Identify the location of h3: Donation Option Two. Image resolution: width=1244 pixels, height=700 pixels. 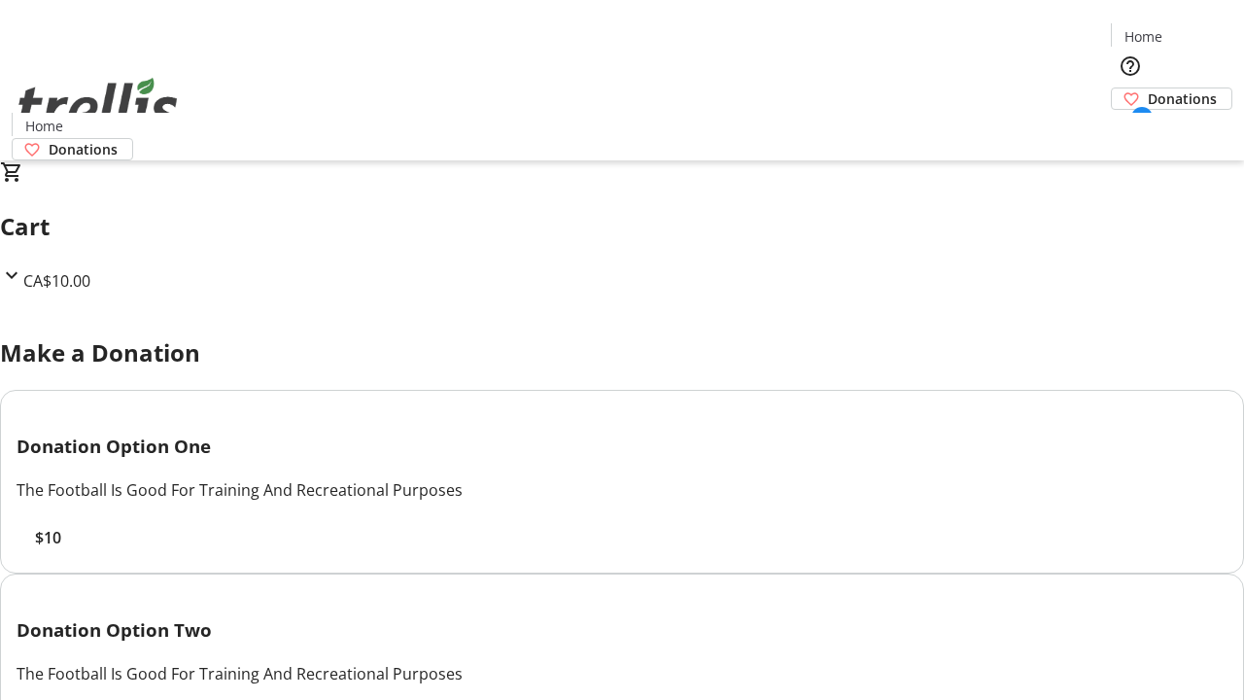
(622, 630).